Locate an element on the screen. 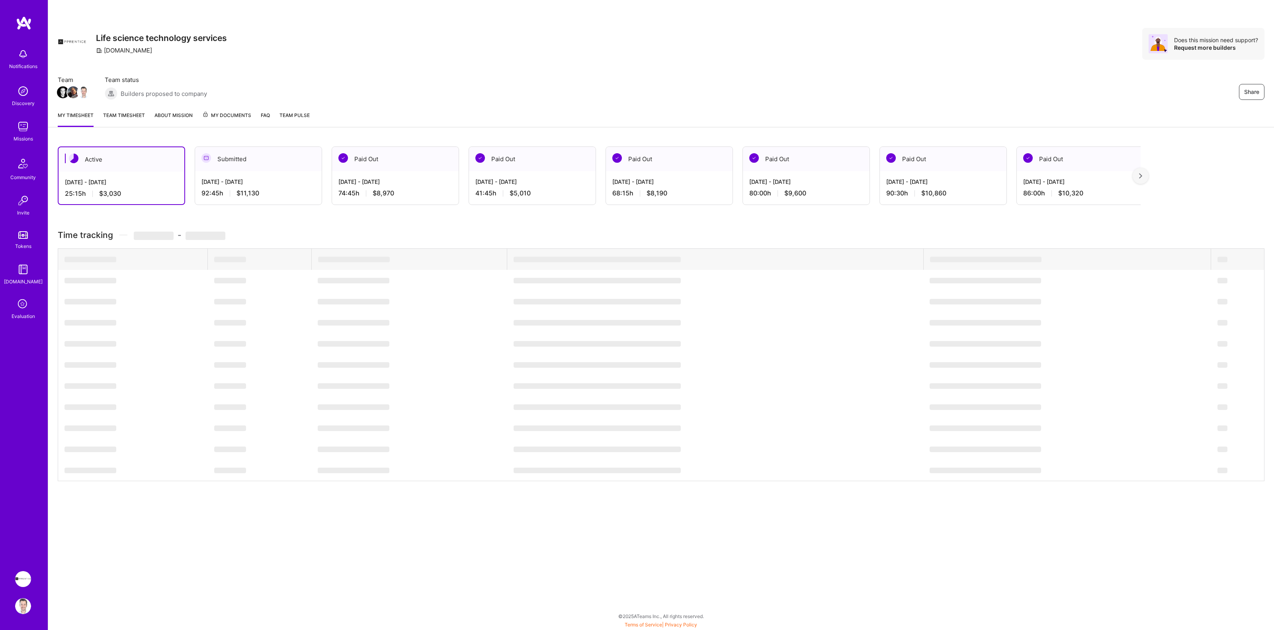 This screenshot has width=1274, height=630. span: $9,600 is located at coordinates (795, 193).